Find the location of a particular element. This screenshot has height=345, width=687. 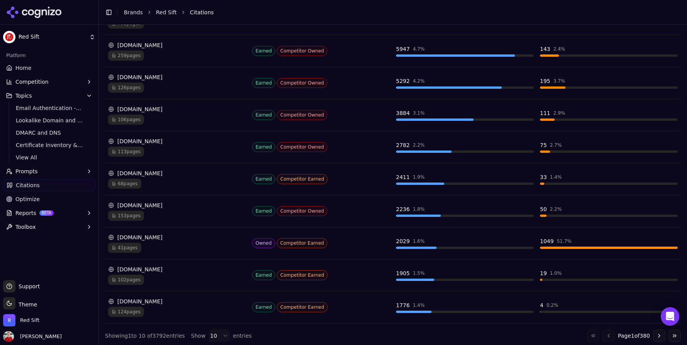

span: 259 pages is located at coordinates (126, 56).